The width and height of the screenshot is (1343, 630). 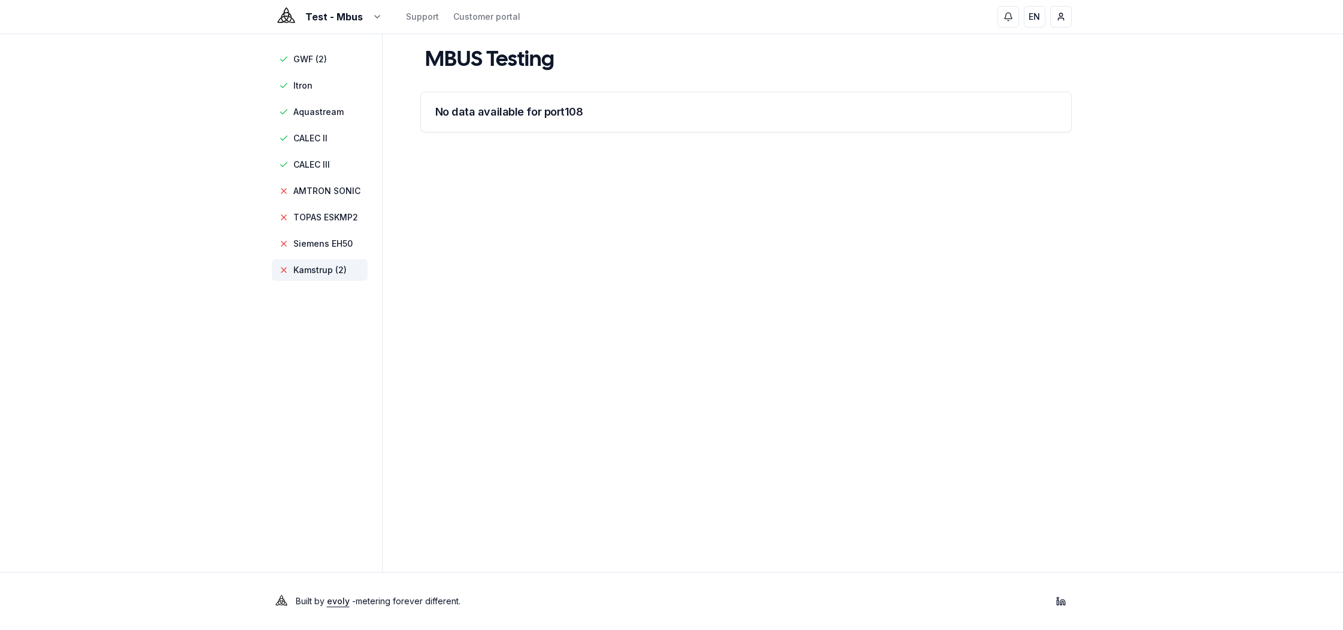 I want to click on span: TOPAS ESKMP2, so click(x=326, y=217).